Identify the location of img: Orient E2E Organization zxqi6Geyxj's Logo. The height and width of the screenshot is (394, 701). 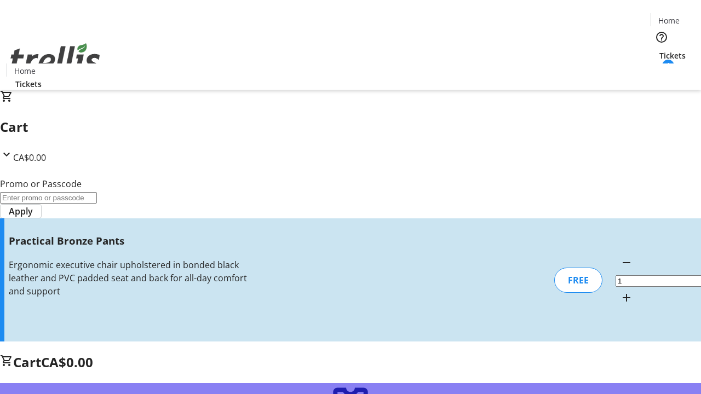
(55, 59).